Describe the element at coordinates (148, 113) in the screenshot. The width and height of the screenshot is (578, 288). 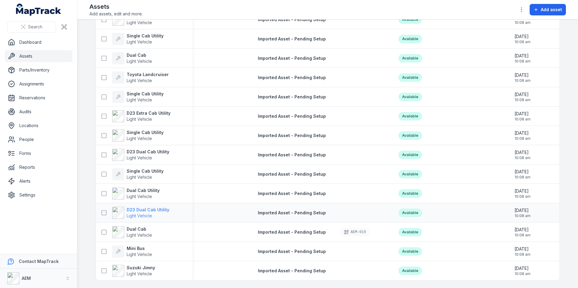
I see `strong: D23 Extra Cab Utility` at that location.